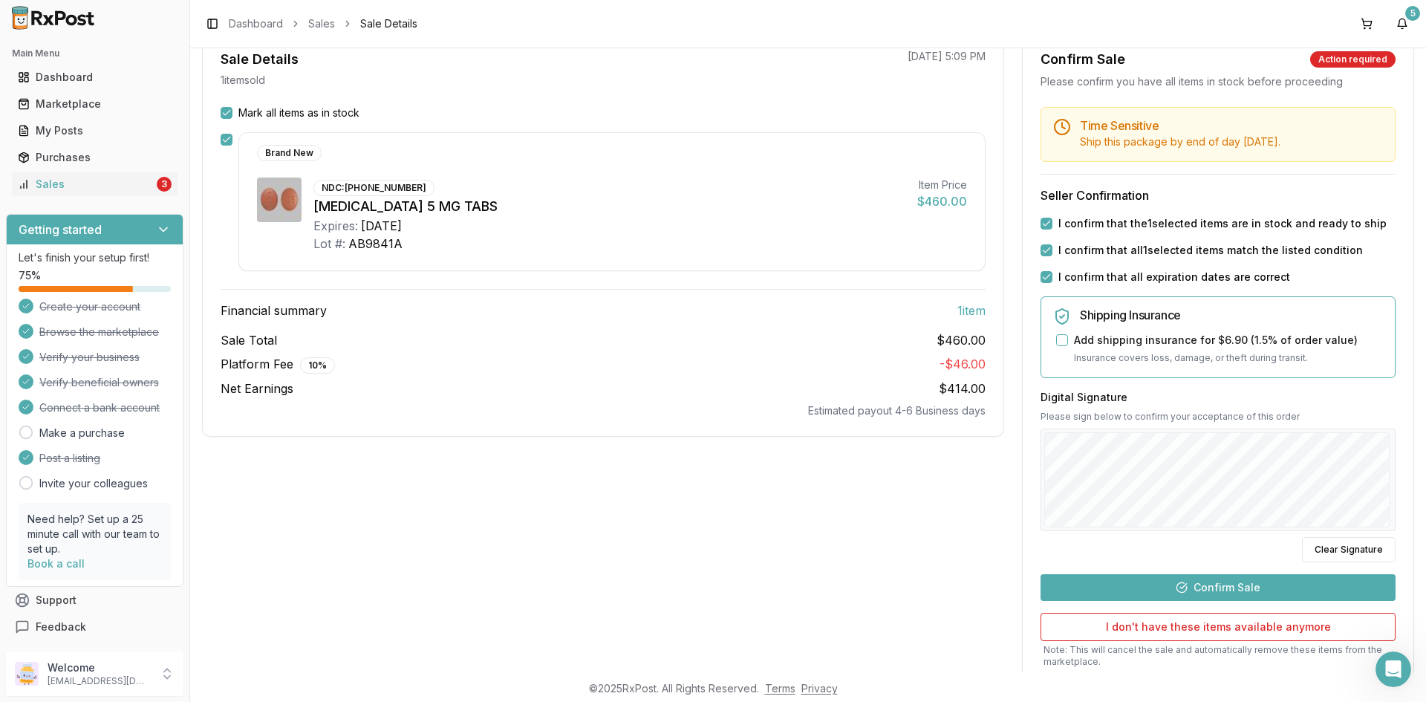 Image resolution: width=1426 pixels, height=702 pixels. Describe the element at coordinates (56, 563) in the screenshot. I see `a: Book a call` at that location.